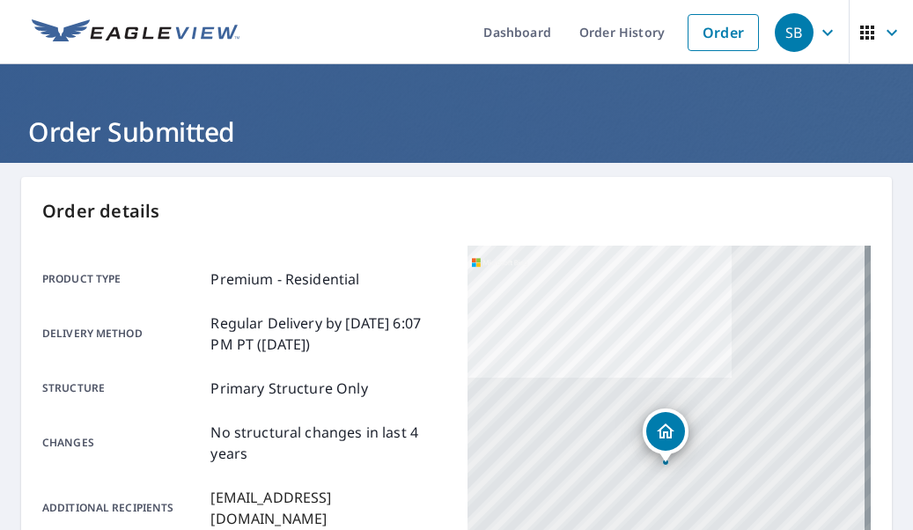 The image size is (913, 530). I want to click on img: EV Logo, so click(136, 33).